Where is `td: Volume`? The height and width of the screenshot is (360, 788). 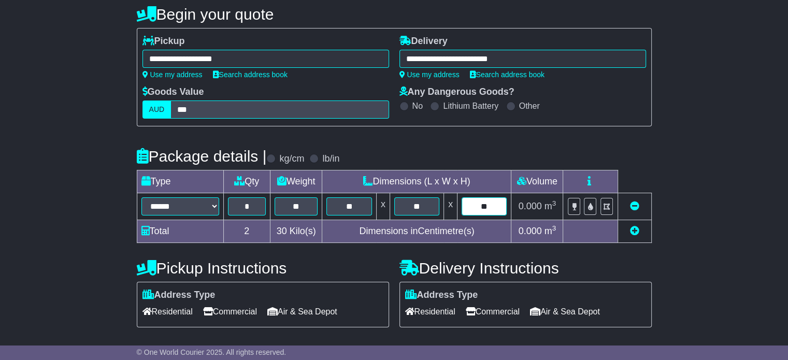 td: Volume is located at coordinates (537, 182).